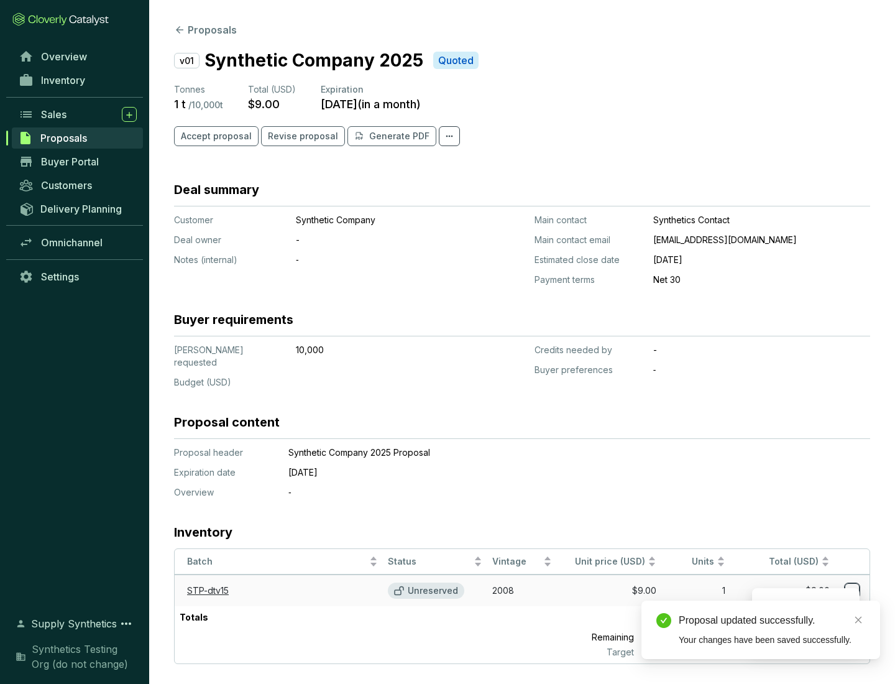 The width and height of the screenshot is (895, 684). I want to click on p: Totals, so click(194, 617).